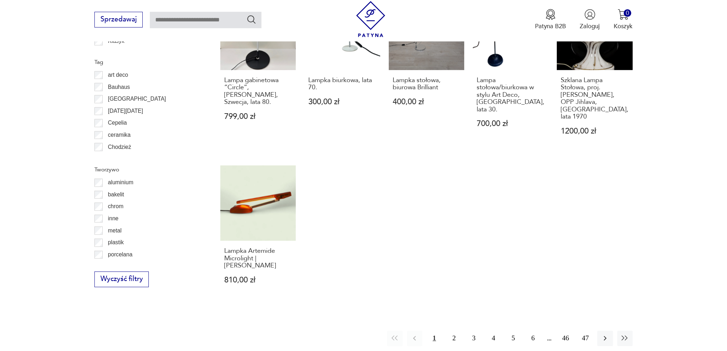  What do you see at coordinates (550, 14) in the screenshot?
I see `img: Ikona medalu` at bounding box center [550, 14].